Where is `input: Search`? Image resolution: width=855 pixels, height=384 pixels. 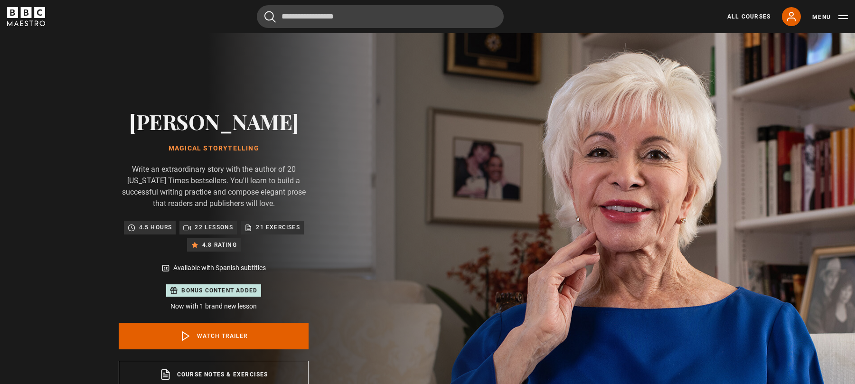 input: Search is located at coordinates (380, 17).